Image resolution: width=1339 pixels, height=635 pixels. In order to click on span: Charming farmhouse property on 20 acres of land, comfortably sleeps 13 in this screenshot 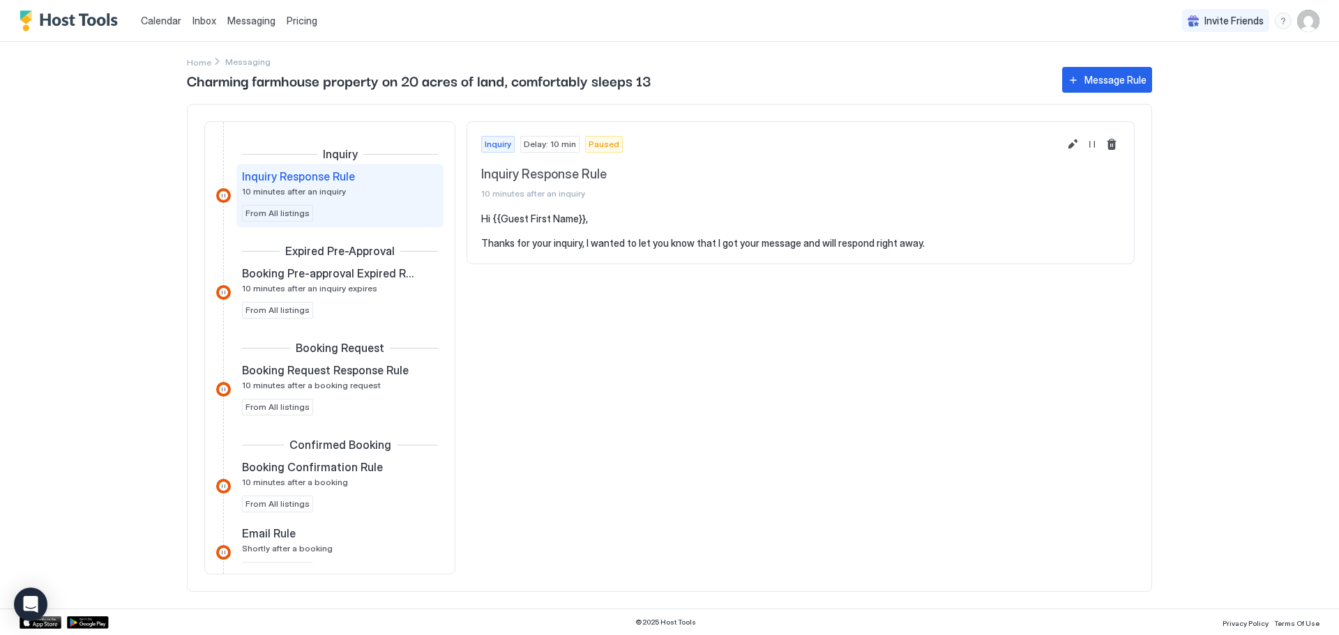, I will do `click(617, 80)`.